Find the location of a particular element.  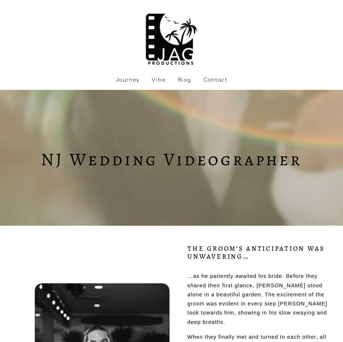

img: NJ Wedding Videographer | JAG Productions is located at coordinates (171, 37).